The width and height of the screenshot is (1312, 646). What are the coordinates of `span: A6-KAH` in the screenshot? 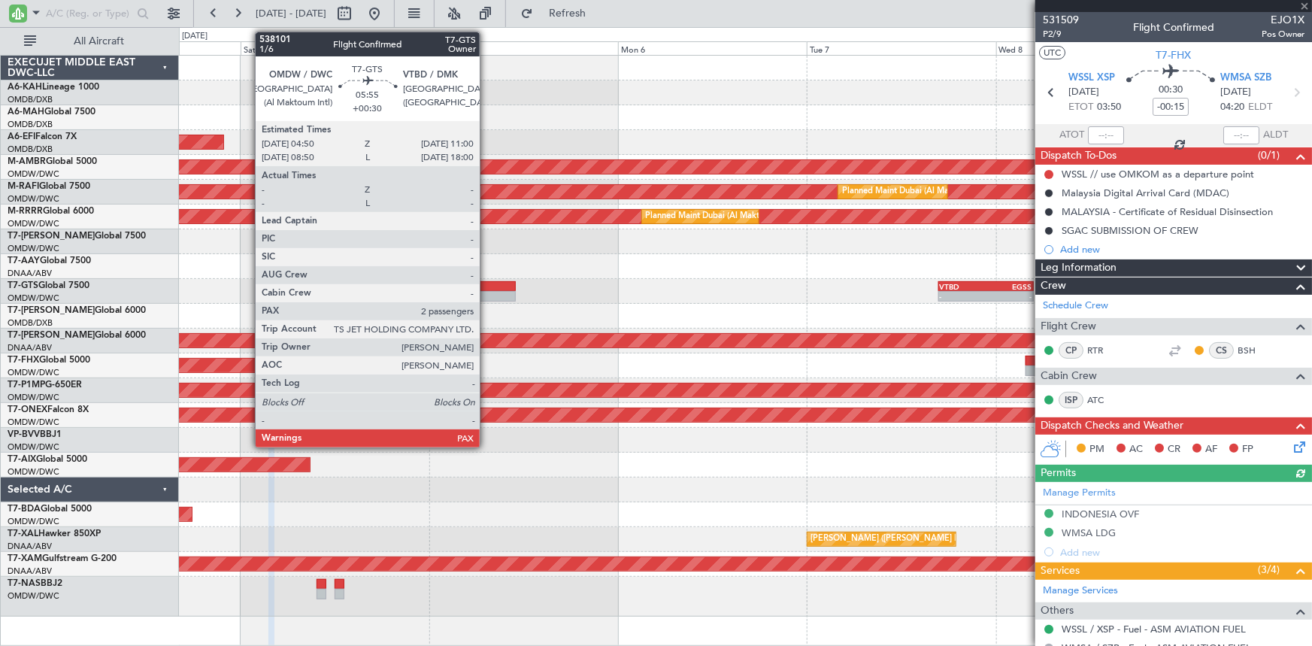 It's located at (25, 87).